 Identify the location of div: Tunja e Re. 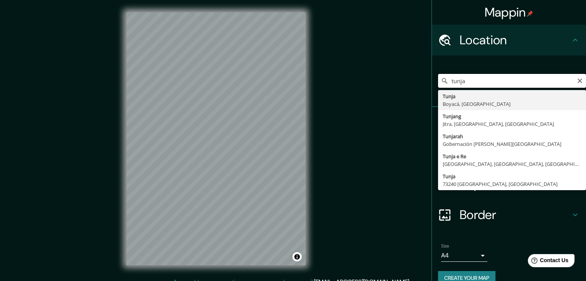
(512, 157).